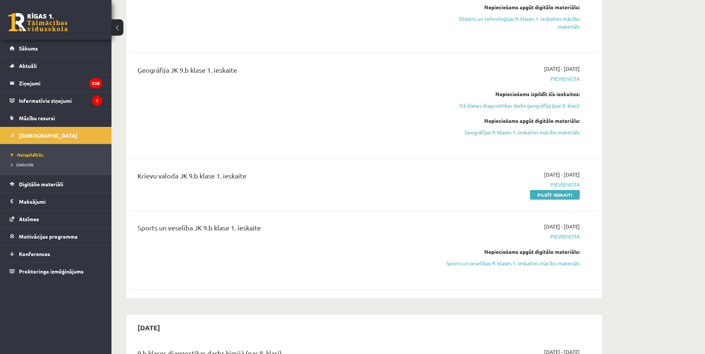 The height and width of the screenshot is (354, 705). Describe the element at coordinates (29, 219) in the screenshot. I see `span: Atzīmes` at that location.